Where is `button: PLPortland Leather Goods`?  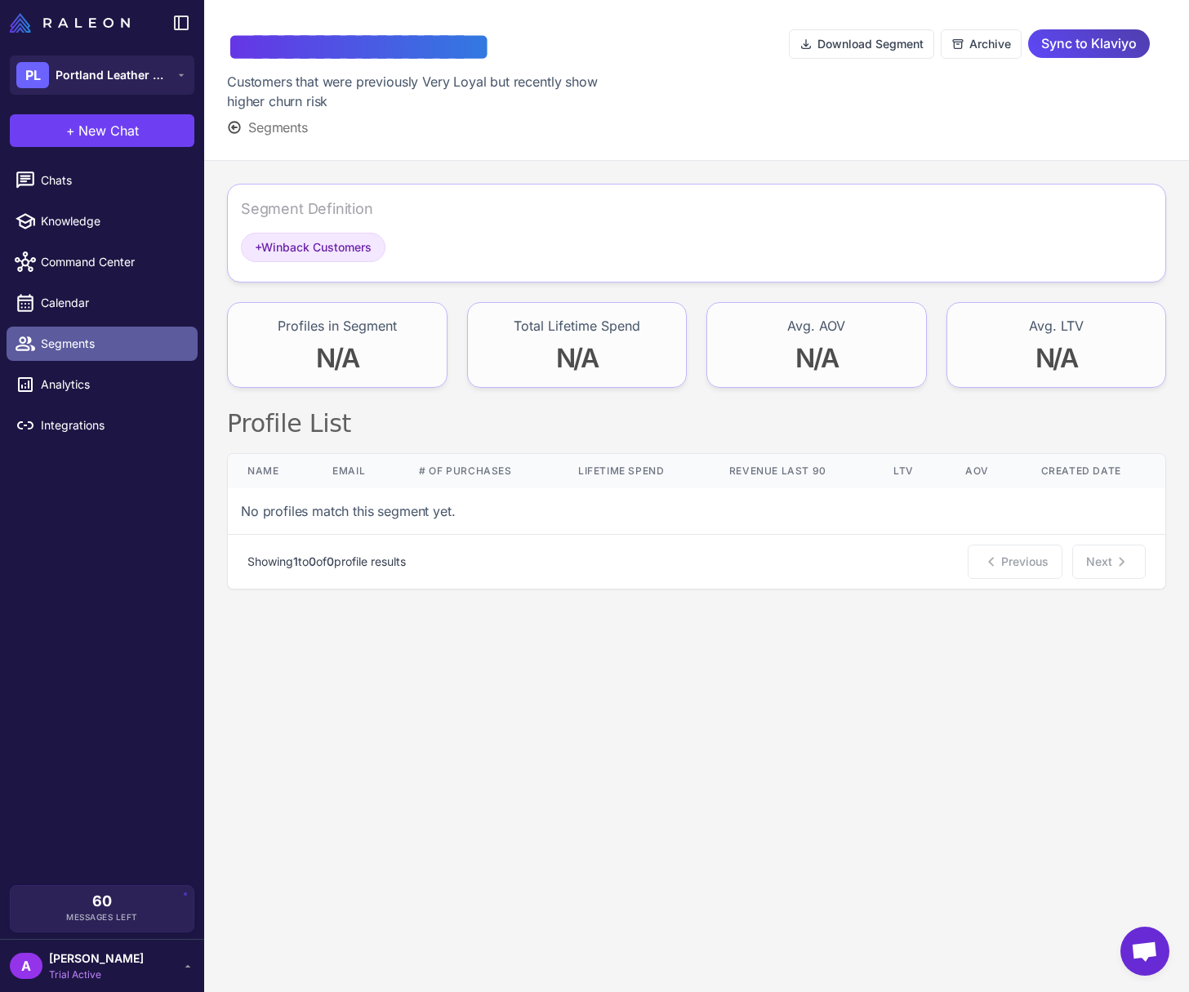
button: PLPortland Leather Goods is located at coordinates (102, 75).